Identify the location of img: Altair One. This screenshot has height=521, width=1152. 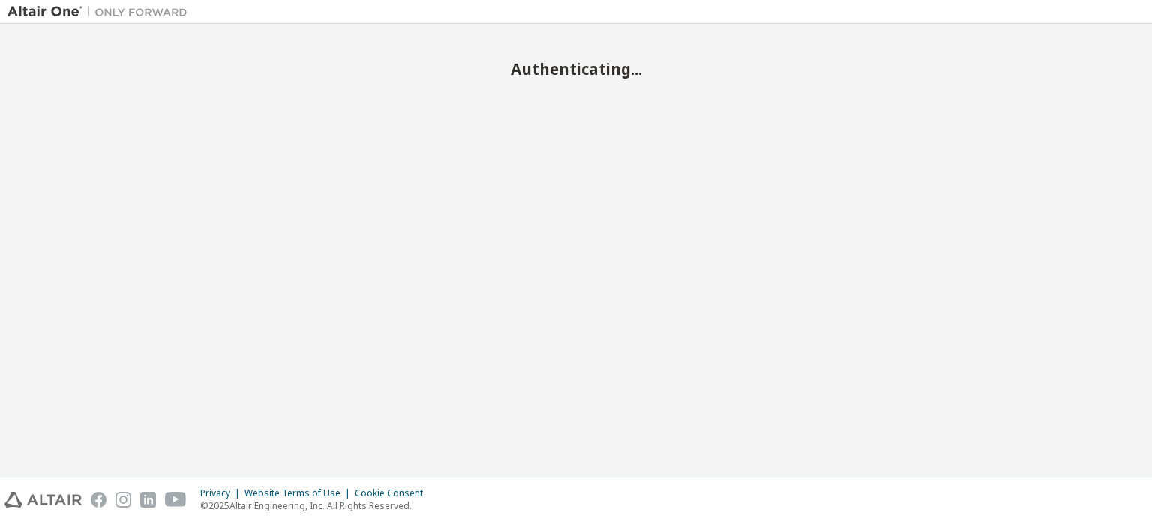
(101, 12).